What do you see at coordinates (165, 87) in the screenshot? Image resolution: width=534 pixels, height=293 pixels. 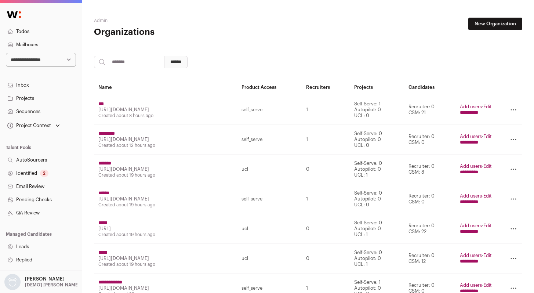 I see `th: Name` at bounding box center [165, 87].